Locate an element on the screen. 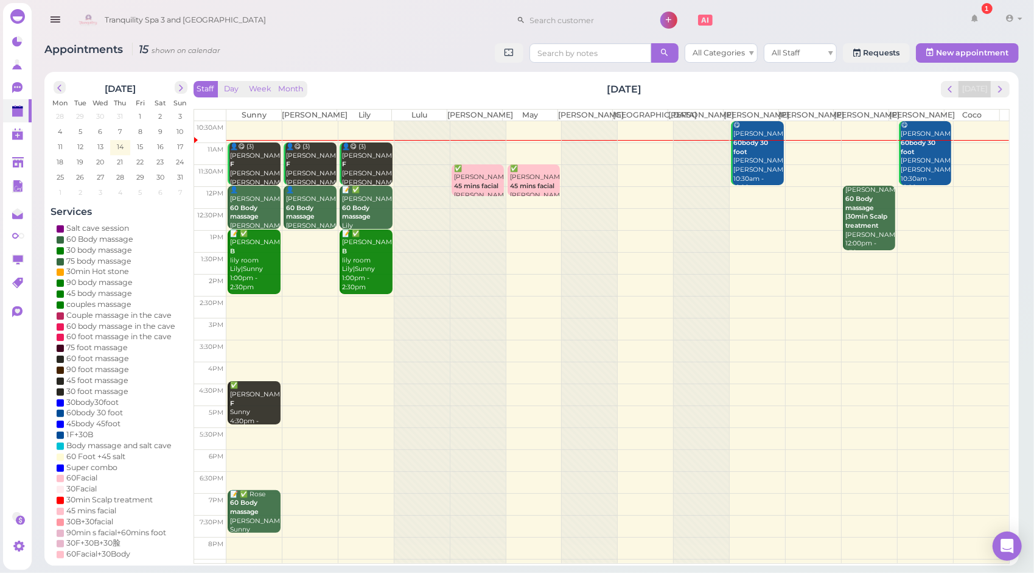  span: All Categories is located at coordinates (719, 52).